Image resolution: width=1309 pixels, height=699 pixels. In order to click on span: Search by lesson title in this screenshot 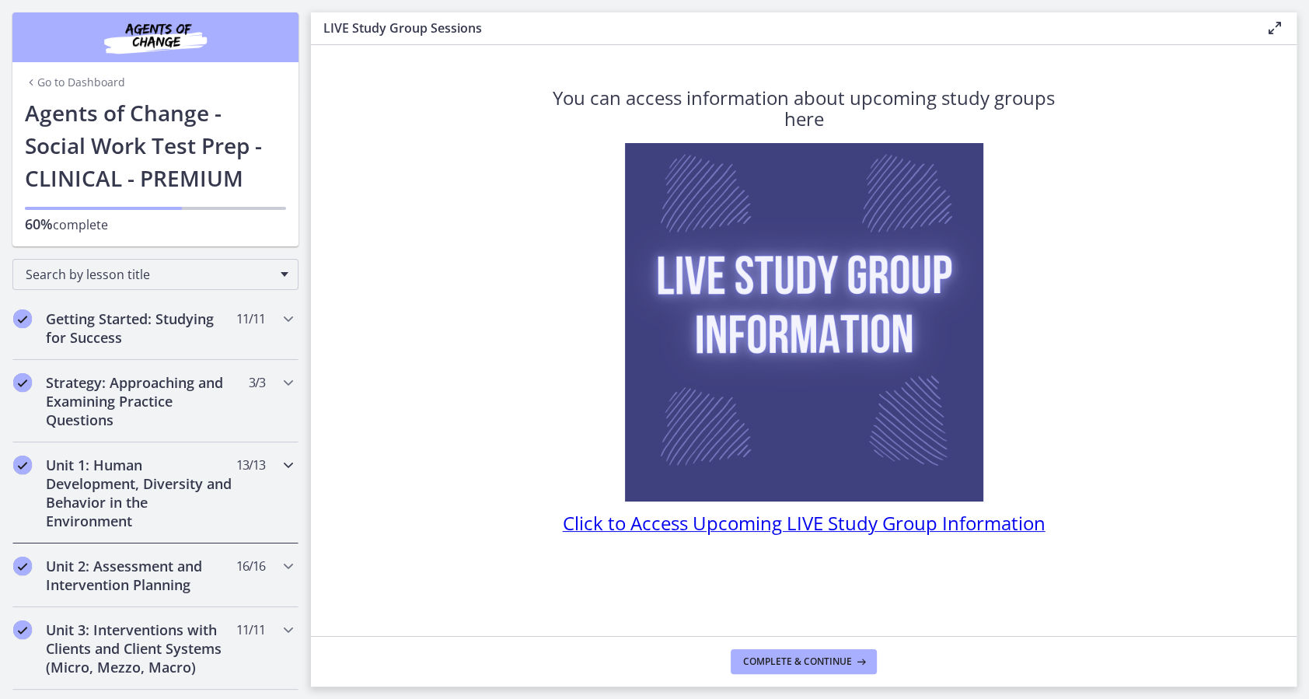, I will do `click(149, 274)`.